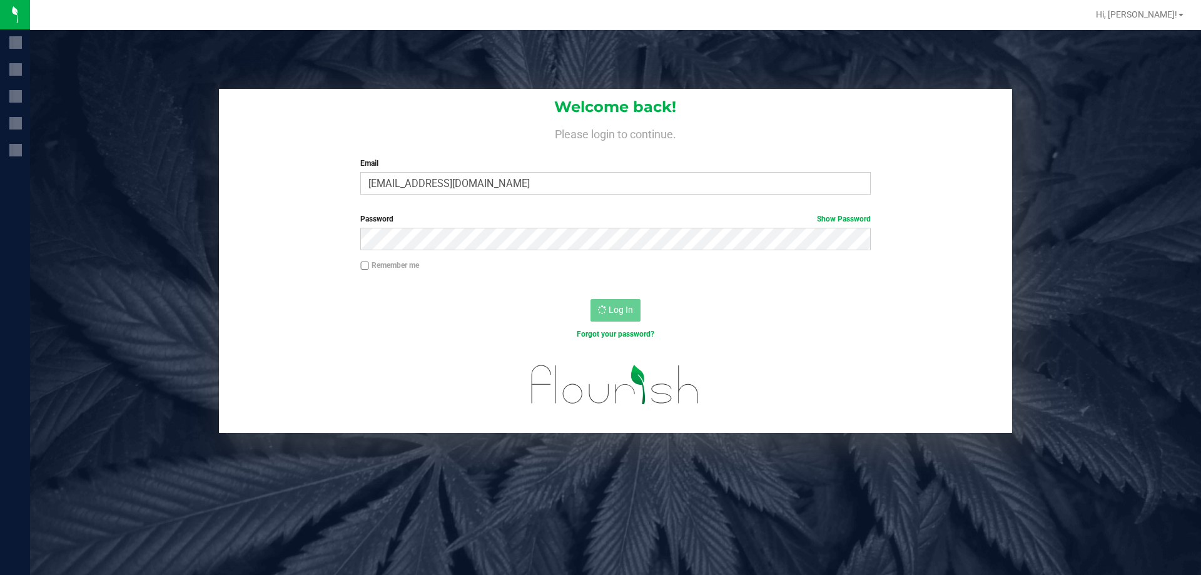  What do you see at coordinates (844, 219) in the screenshot?
I see `a: Show Password` at bounding box center [844, 219].